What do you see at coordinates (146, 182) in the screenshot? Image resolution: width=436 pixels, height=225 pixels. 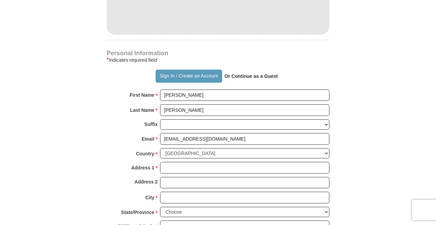 I see `strong: Address 2` at bounding box center [146, 182].